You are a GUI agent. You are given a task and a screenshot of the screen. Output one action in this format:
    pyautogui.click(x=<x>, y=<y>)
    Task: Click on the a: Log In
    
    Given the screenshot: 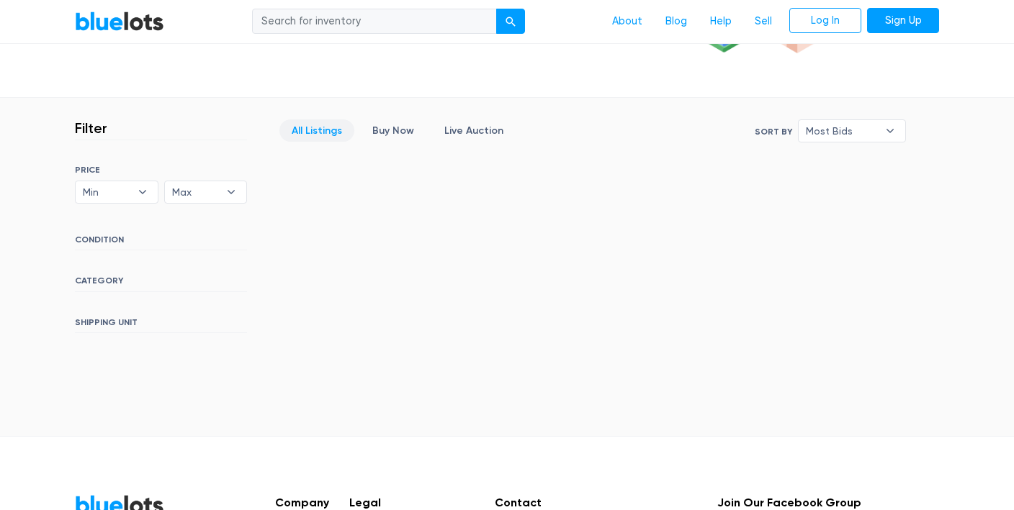 What is the action you would take?
    pyautogui.click(x=825, y=21)
    